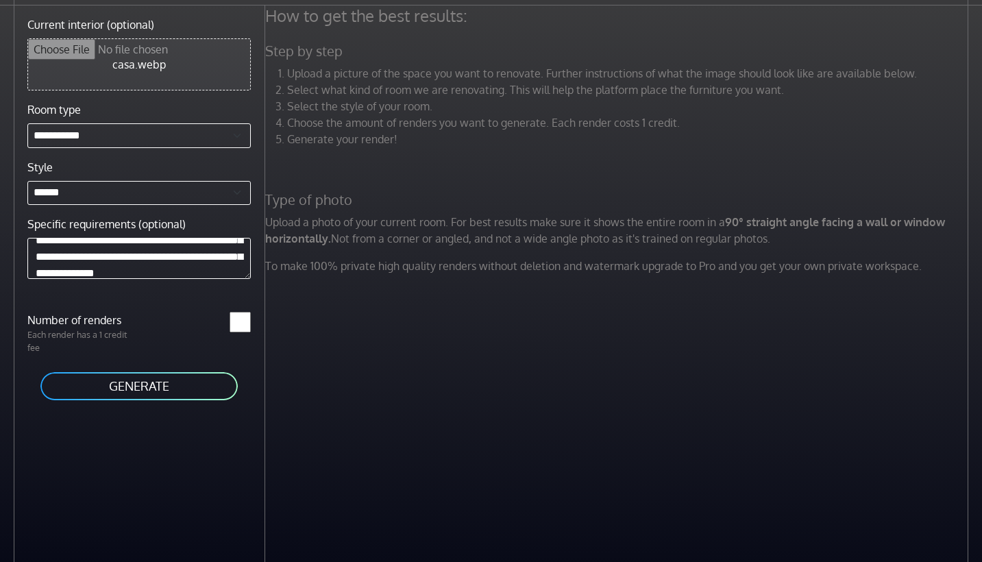 This screenshot has width=982, height=562. What do you see at coordinates (605, 230) in the screenshot?
I see `strong: 90° straight angle facing a wall or window horizontally.` at bounding box center [605, 230].